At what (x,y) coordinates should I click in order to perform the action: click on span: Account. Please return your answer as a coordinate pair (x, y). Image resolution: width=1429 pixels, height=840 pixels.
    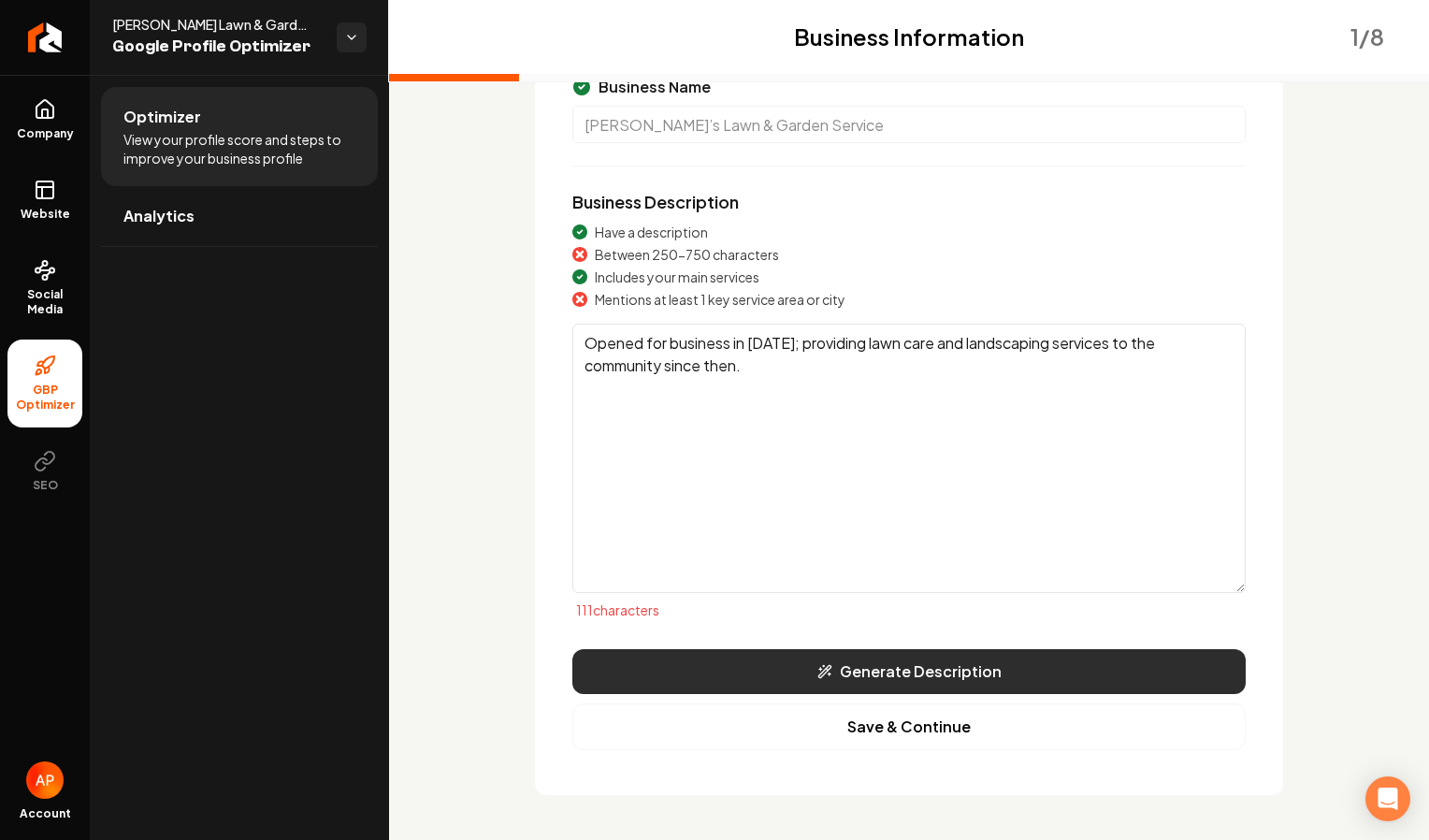
    Looking at the image, I should click on (45, 813).